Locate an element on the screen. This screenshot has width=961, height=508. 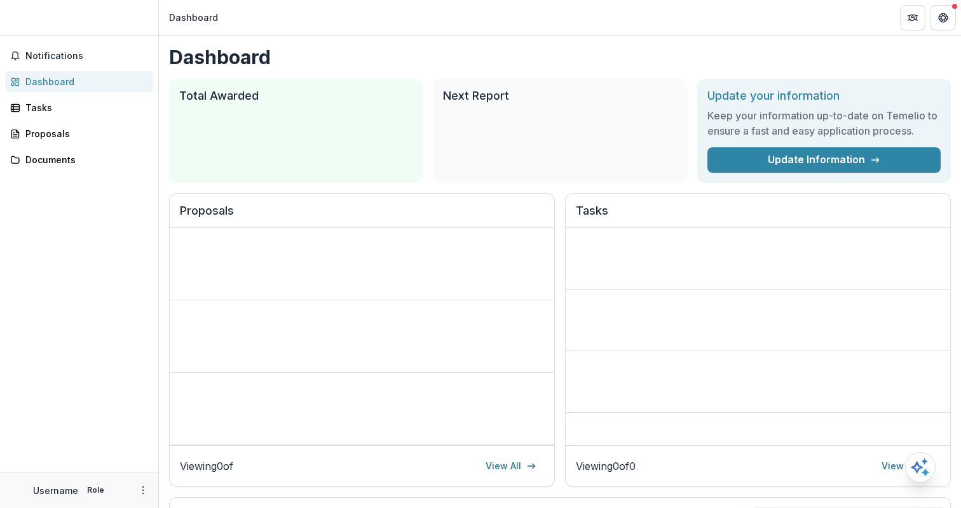
div: Proposals is located at coordinates (84, 133).